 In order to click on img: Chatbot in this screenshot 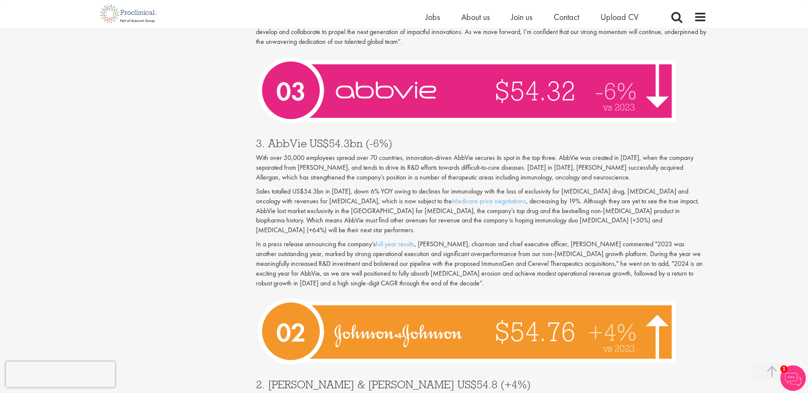, I will do `click(793, 379)`.